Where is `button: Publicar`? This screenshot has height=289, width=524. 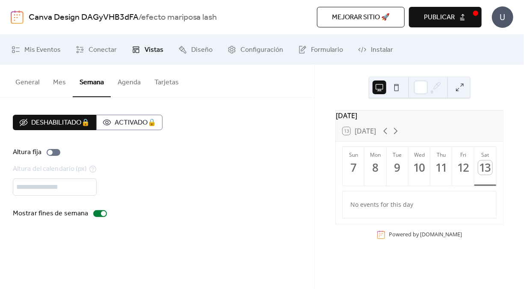 button: Publicar is located at coordinates (445, 17).